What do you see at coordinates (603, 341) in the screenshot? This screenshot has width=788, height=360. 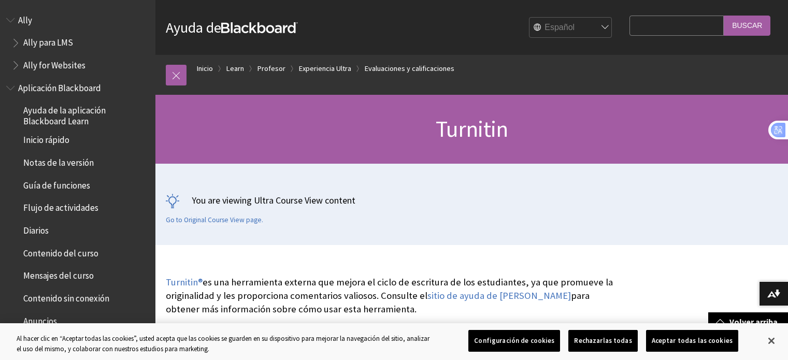 I see `button: Rechazarlas todas` at bounding box center [603, 341].